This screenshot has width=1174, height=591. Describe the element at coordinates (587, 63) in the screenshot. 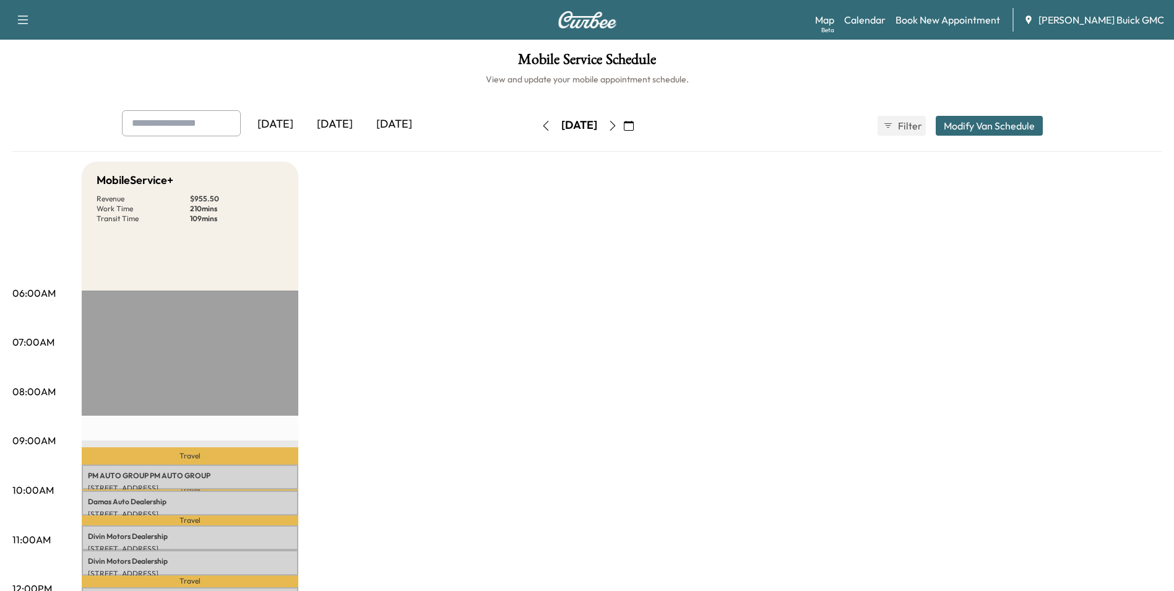

I see `h1: Mobile Service Schedule` at that location.